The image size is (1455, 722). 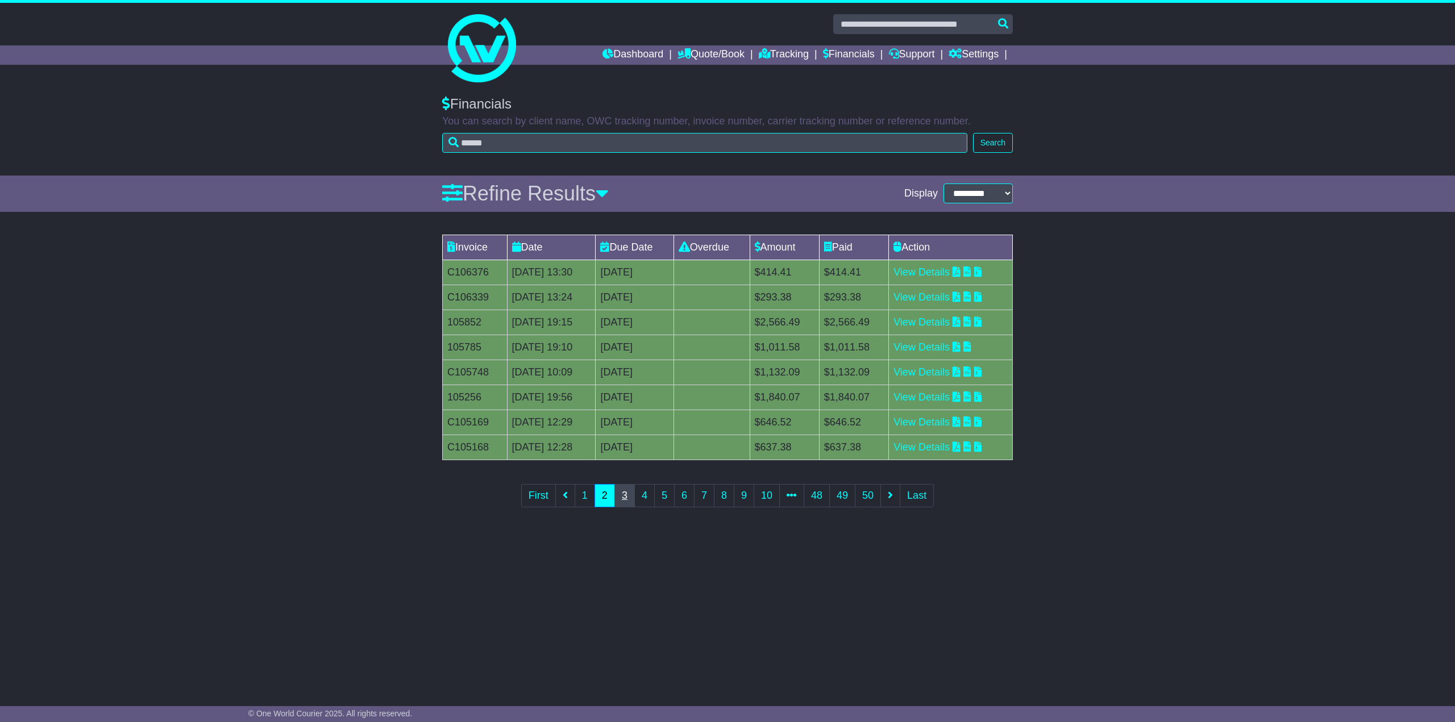 What do you see at coordinates (551, 247) in the screenshot?
I see `td: Date` at bounding box center [551, 247].